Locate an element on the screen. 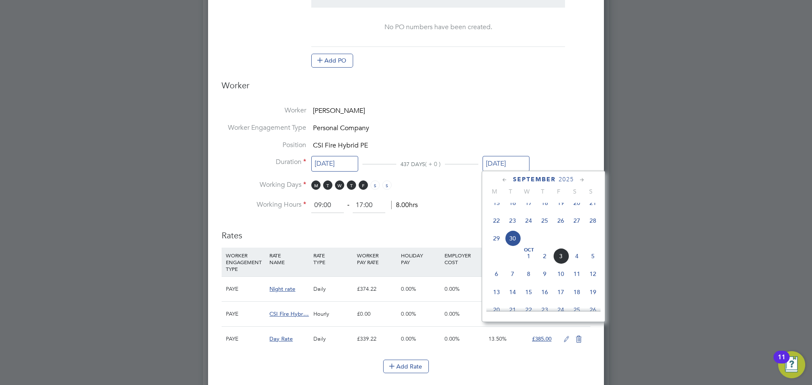 This screenshot has width=812, height=385. div: EMPLOYER COST is located at coordinates (464, 259).